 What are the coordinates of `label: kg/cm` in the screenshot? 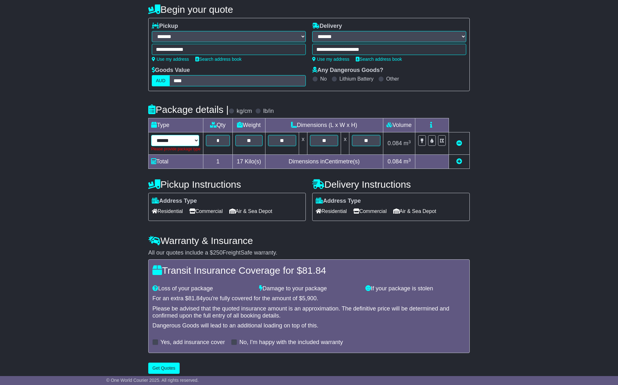 It's located at (244, 111).